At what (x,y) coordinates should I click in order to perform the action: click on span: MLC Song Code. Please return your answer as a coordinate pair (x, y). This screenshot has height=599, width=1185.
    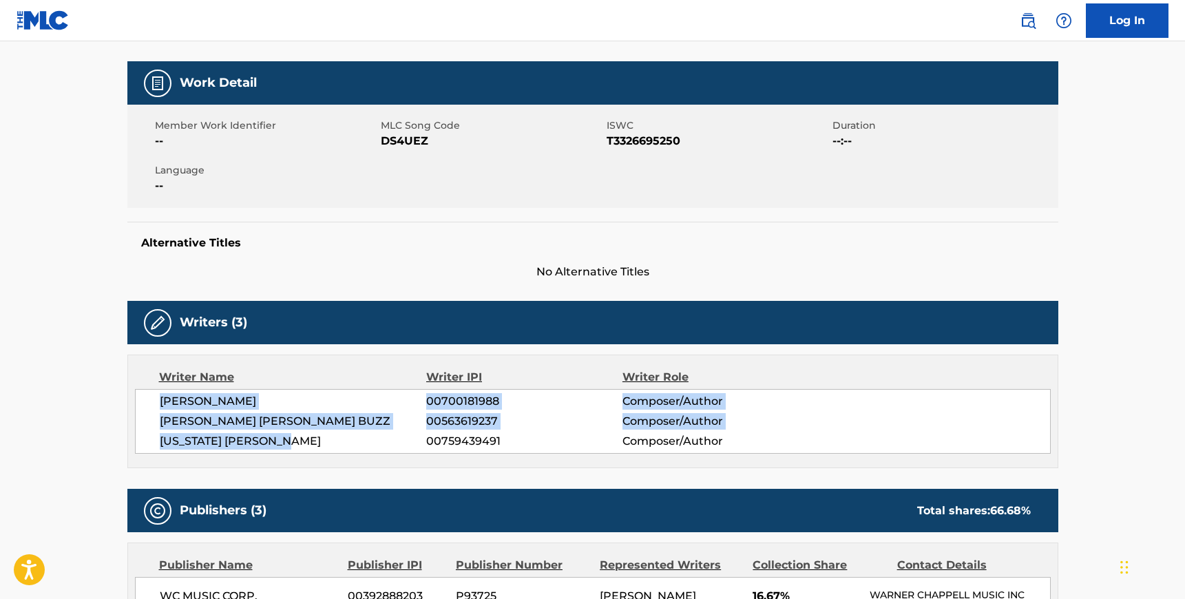
    Looking at the image, I should click on (492, 125).